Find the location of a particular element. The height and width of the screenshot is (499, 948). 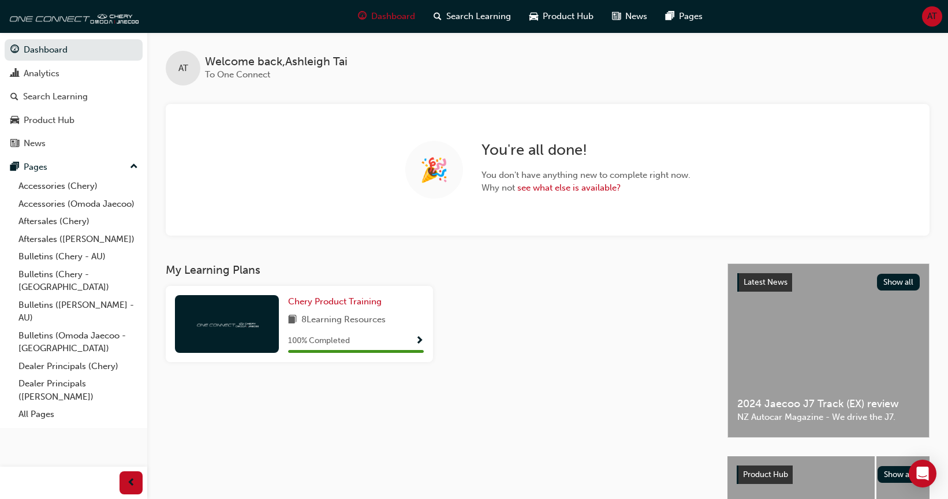

a: Search Learning is located at coordinates (73, 96).